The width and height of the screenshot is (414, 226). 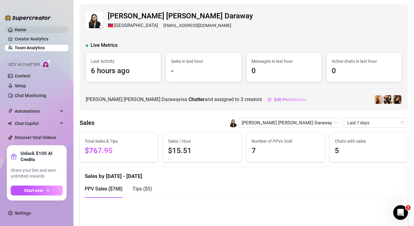 What do you see at coordinates (408, 207) in the screenshot?
I see `span: 2` at bounding box center [408, 207].